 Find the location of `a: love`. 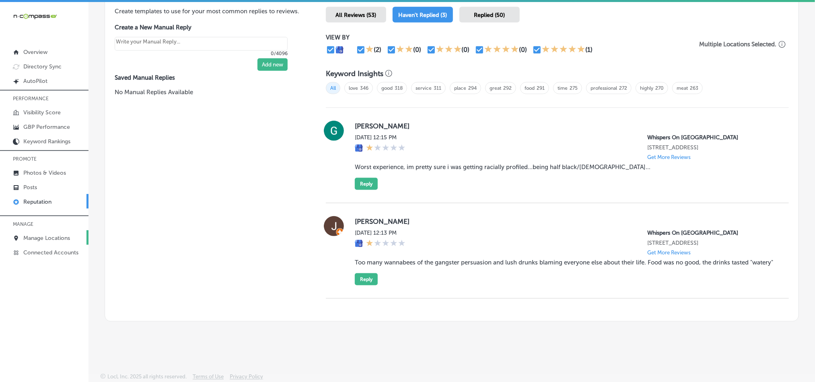

a: love is located at coordinates (353, 88).